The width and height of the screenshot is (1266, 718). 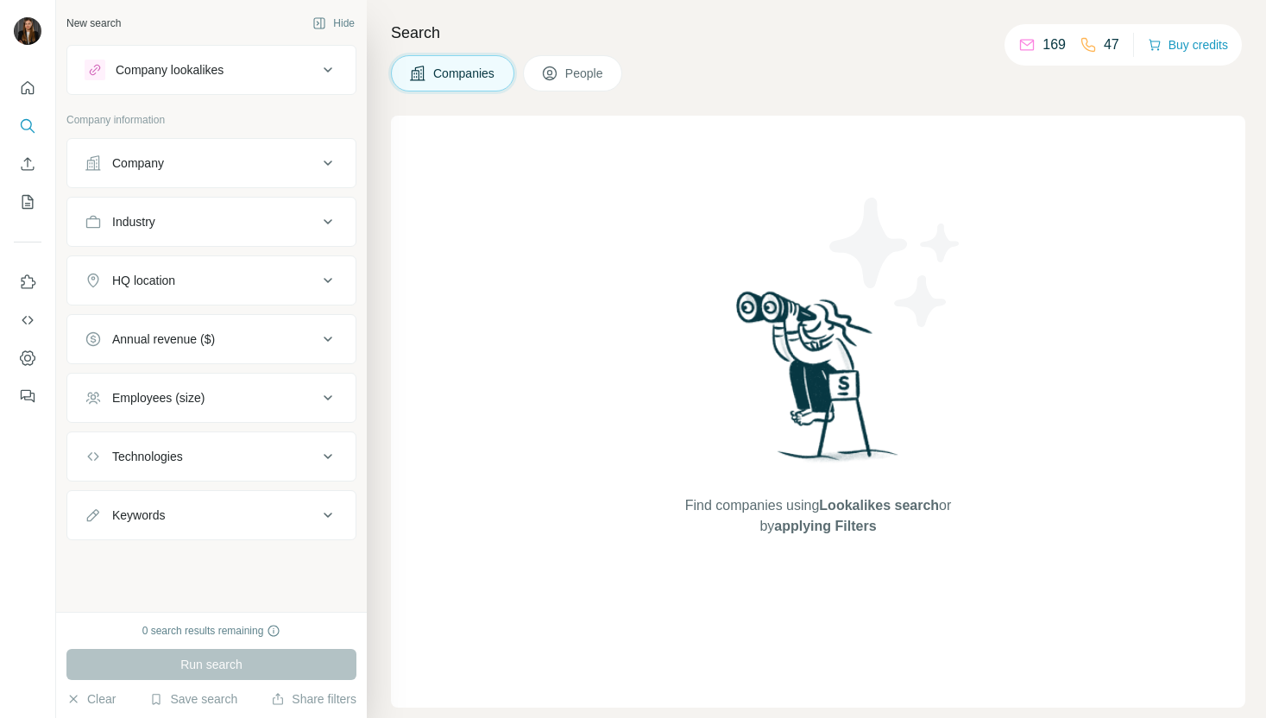 I want to click on button: Technologies, so click(x=211, y=457).